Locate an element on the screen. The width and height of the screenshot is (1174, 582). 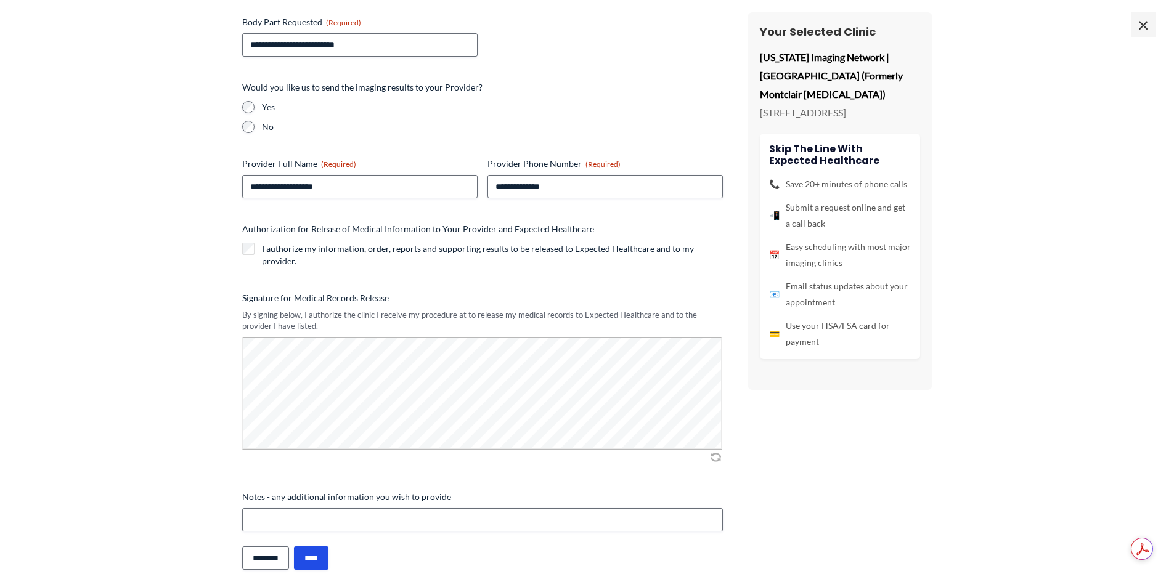
img: Clear Signature is located at coordinates (715, 457).